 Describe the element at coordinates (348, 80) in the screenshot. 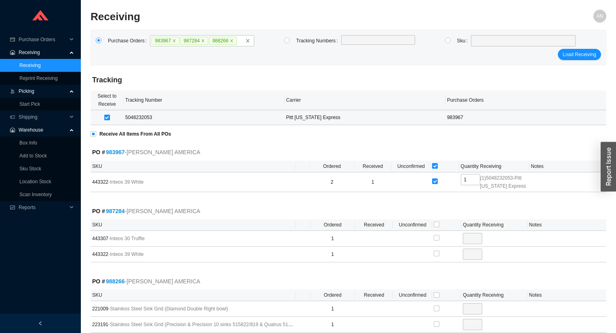

I see `h4: Tracking` at that location.